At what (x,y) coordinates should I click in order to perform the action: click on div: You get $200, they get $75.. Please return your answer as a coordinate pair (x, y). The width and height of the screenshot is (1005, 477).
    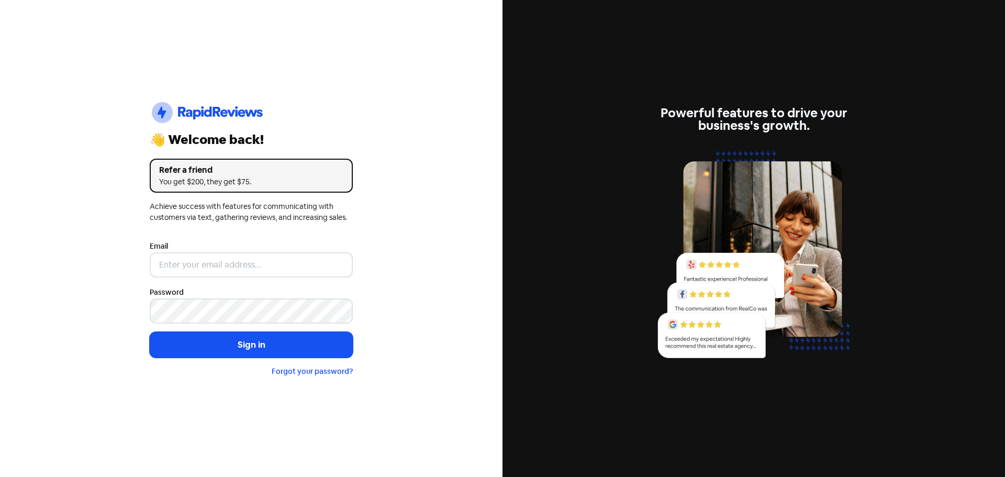
    Looking at the image, I should click on (251, 182).